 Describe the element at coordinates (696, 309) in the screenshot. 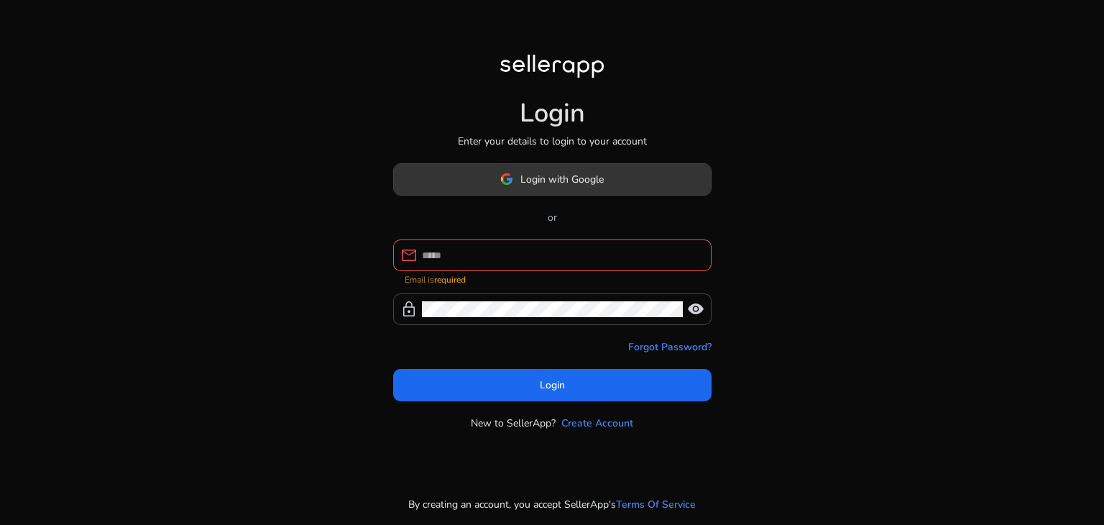

I see `span: visibility` at that location.